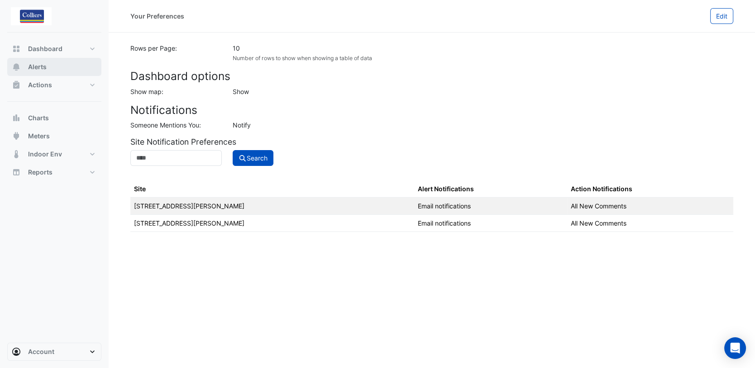 This screenshot has height=368, width=755. Describe the element at coordinates (54, 352) in the screenshot. I see `button: Account` at that location.